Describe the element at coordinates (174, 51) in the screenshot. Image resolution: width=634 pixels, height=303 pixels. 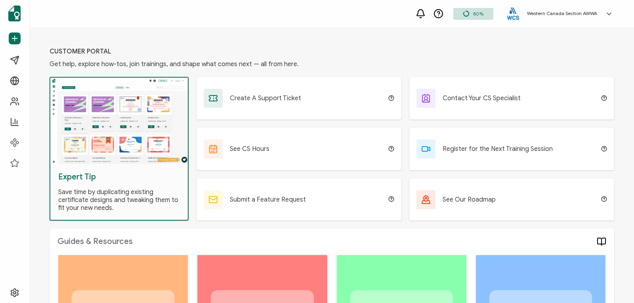
I see `h1: Customer Portal` at that location.